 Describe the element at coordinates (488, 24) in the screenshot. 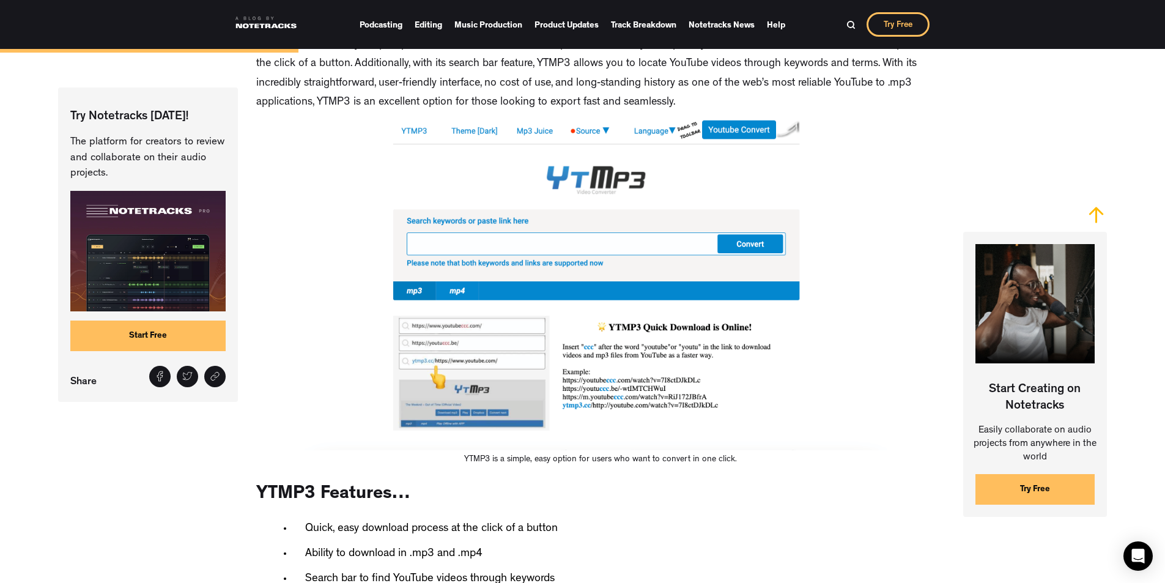

I see `a: Music Production` at that location.